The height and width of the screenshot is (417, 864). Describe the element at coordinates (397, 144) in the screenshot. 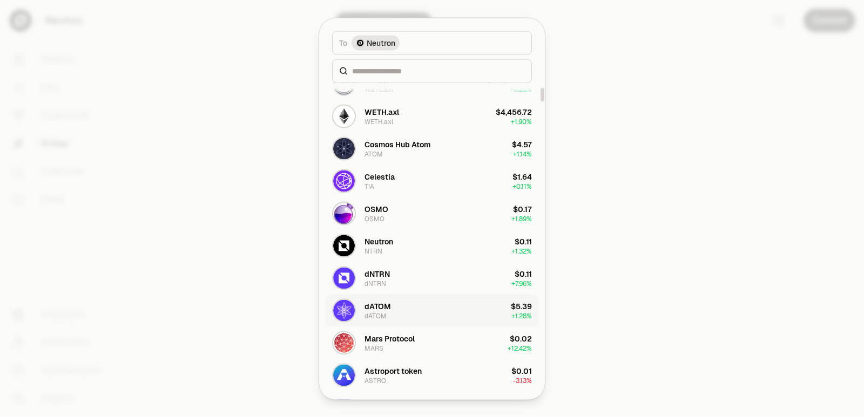

I see `div: Cosmos Hub Atom` at that location.